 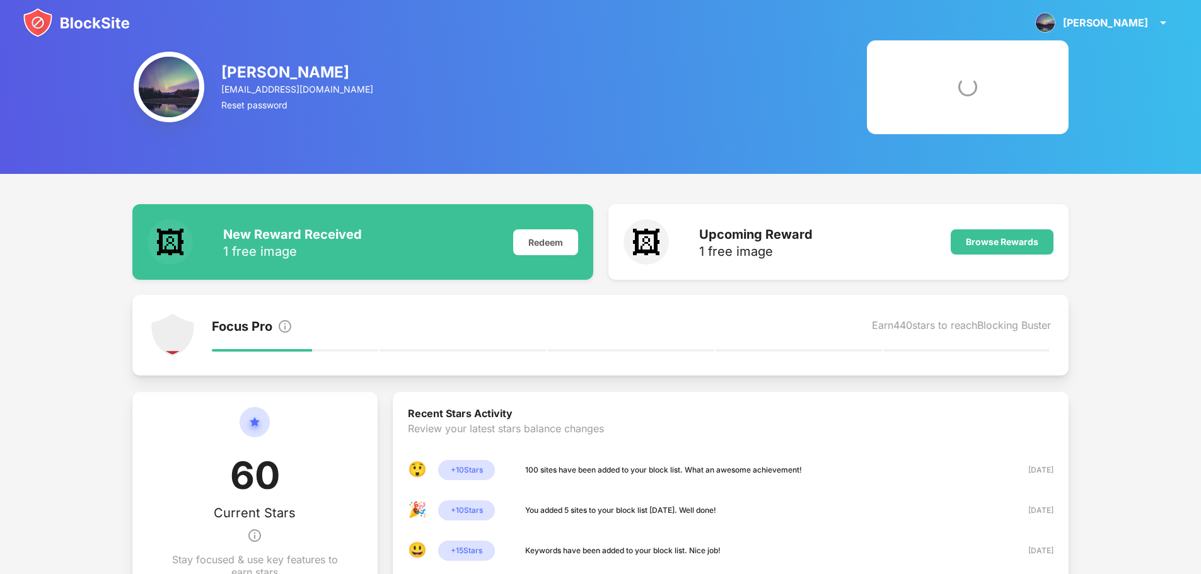 I want to click on div: Review your latest stars balance changes, so click(x=731, y=441).